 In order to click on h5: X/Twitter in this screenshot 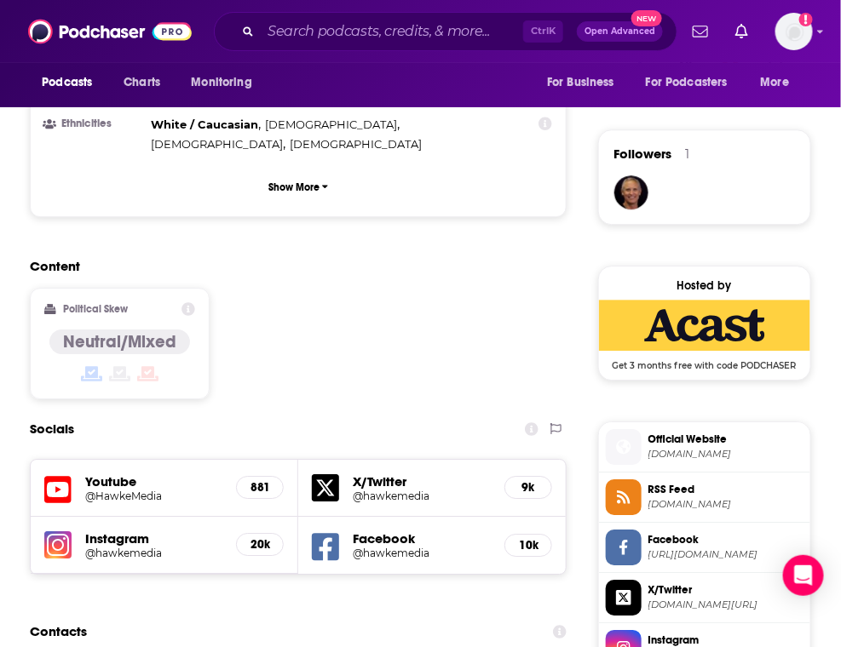, I will do `click(422, 481)`.